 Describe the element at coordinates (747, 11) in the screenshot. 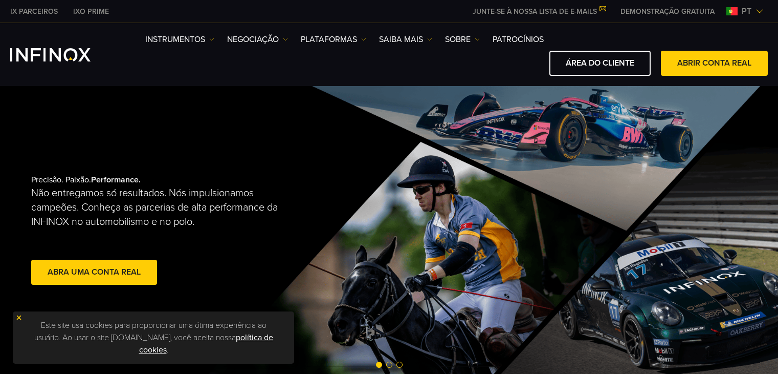

I see `span: pt` at that location.